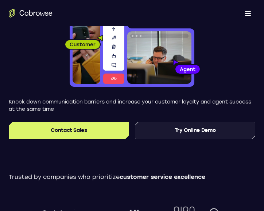  What do you see at coordinates (195, 130) in the screenshot?
I see `a: Try Online Demo` at bounding box center [195, 130].